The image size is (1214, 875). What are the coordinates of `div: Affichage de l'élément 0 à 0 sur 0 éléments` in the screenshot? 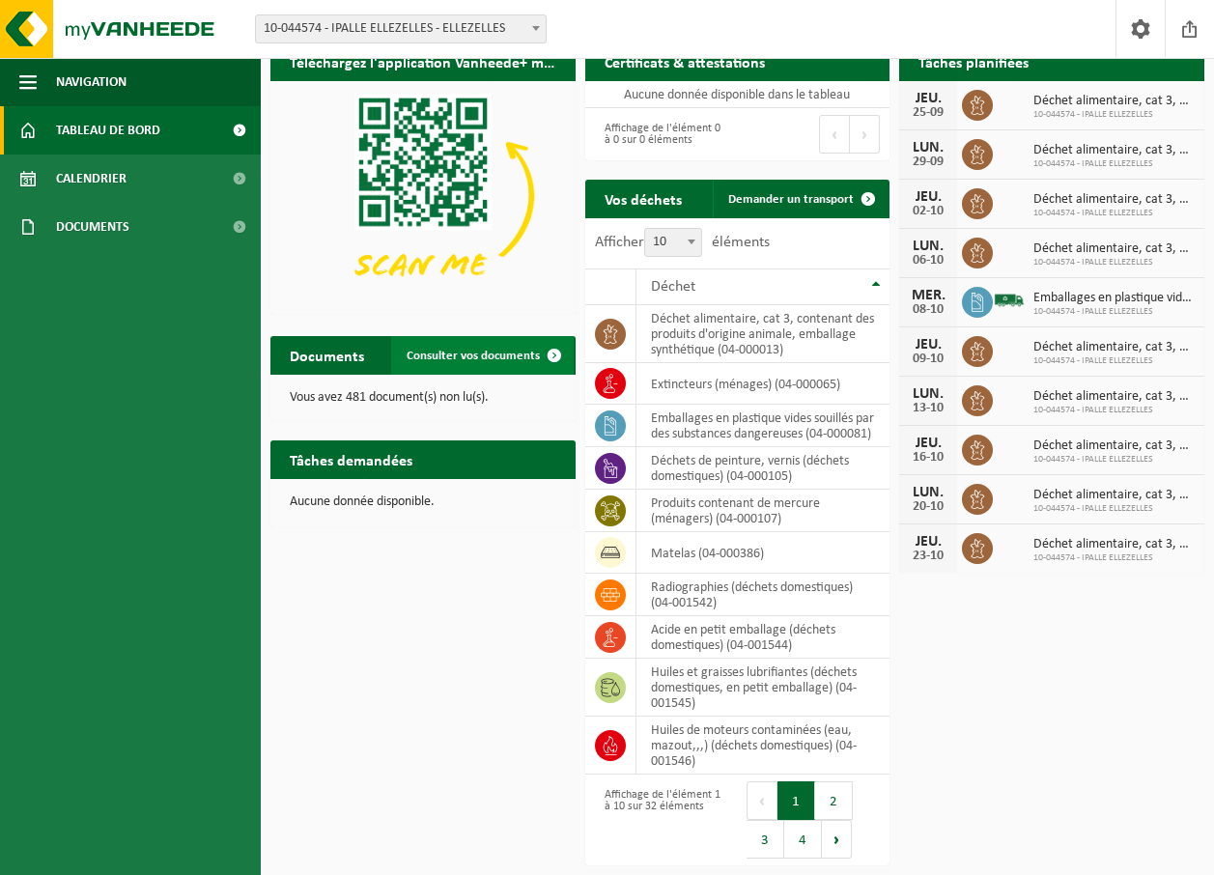 It's located at (661, 134).